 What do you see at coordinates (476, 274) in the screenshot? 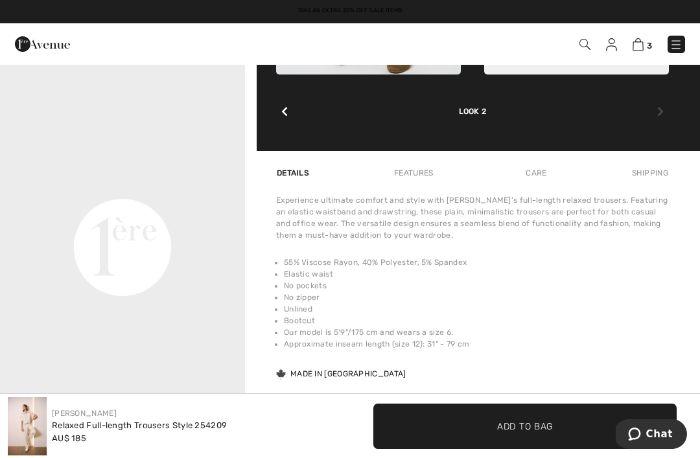
I see `li: Elastic waist` at bounding box center [476, 274].